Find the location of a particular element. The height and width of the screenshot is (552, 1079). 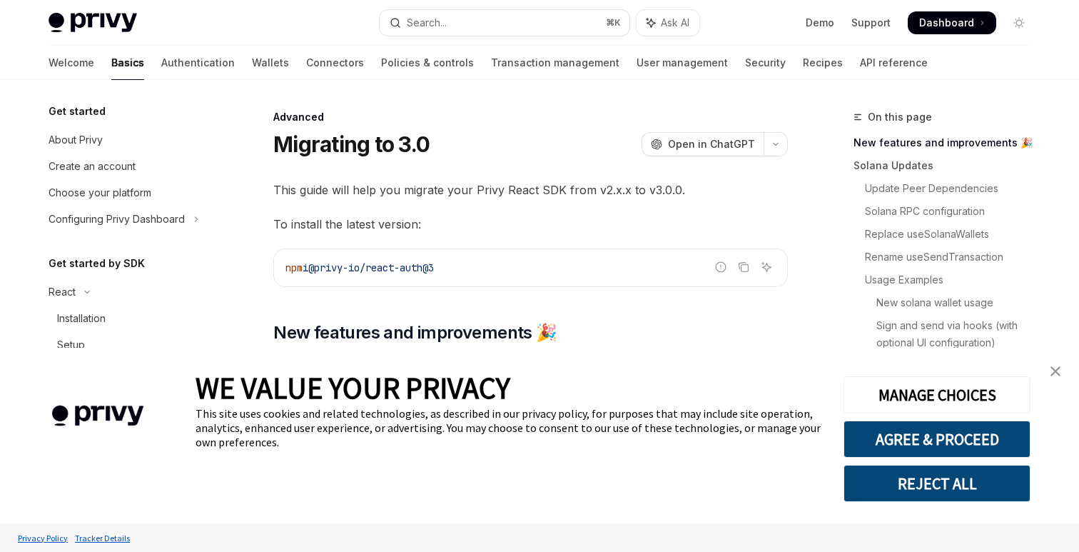

button: Toggle React section is located at coordinates (128, 292).